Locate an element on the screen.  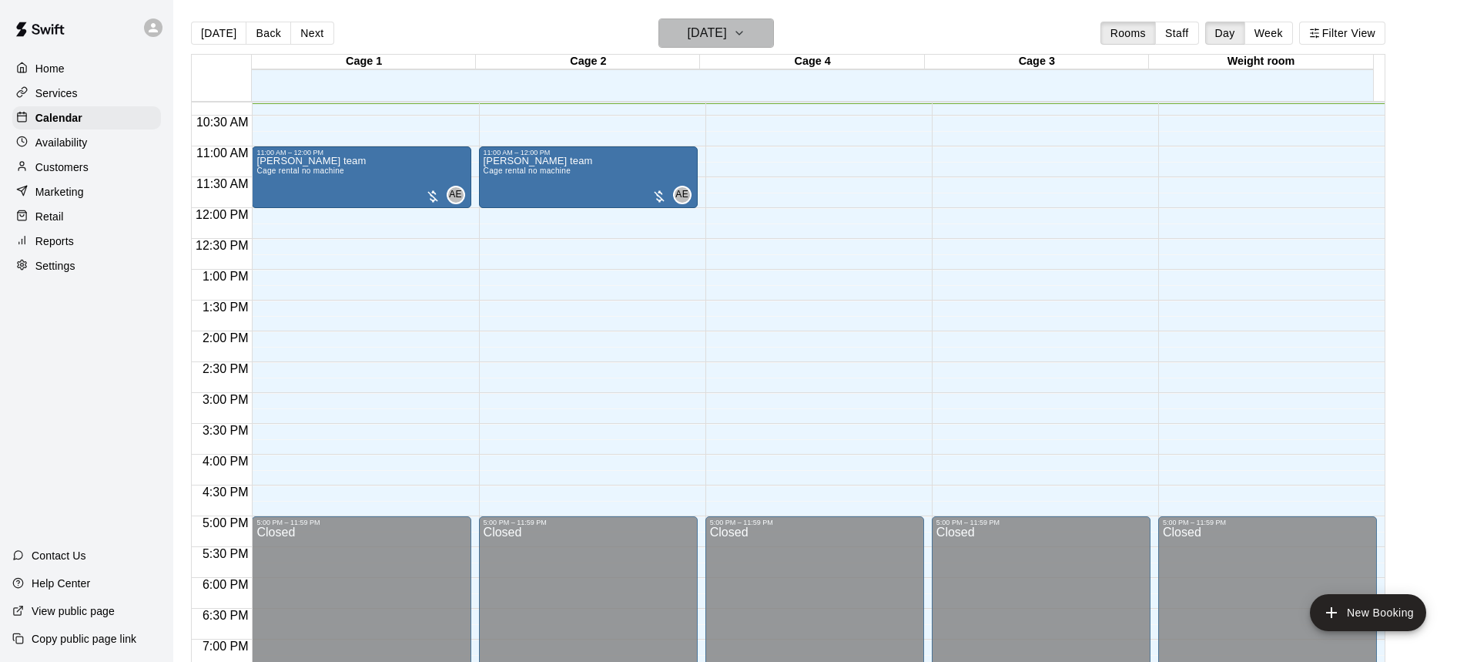
button: Next is located at coordinates (312, 33).